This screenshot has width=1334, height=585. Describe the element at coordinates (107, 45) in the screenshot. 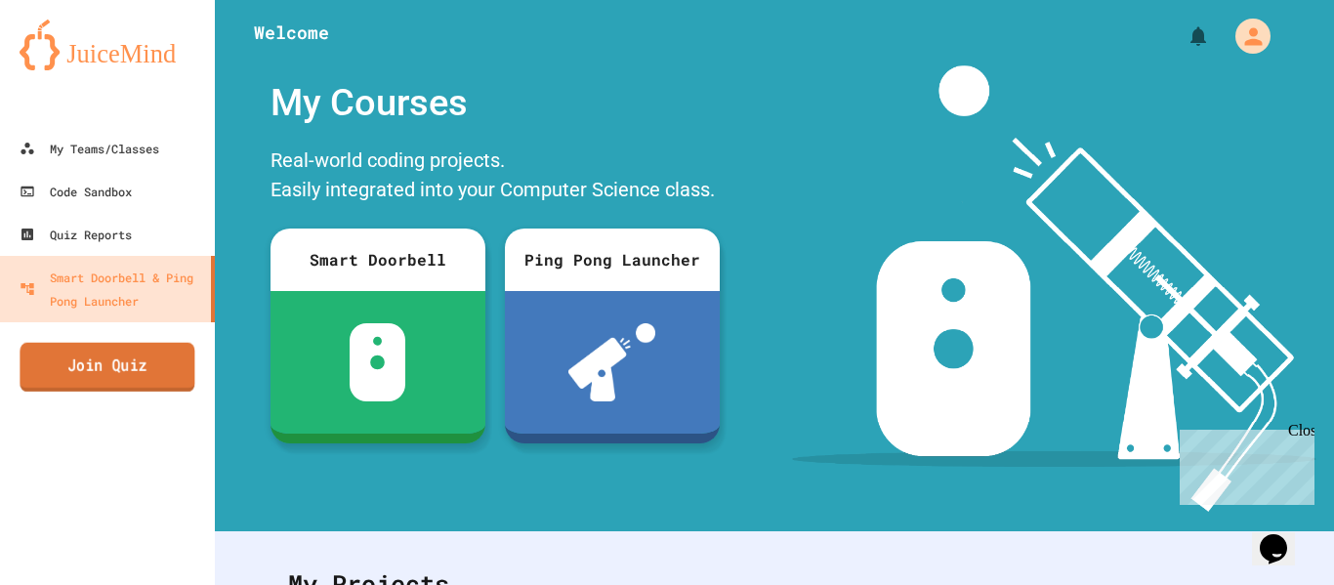

I see `img: logo-orange.svg` at that location.